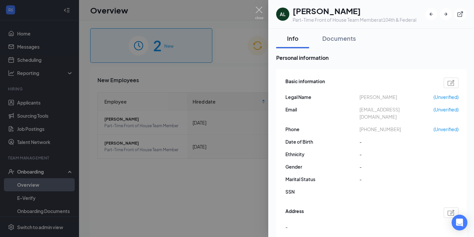  What do you see at coordinates (339, 38) in the screenshot?
I see `div: Documents` at bounding box center [339, 38].